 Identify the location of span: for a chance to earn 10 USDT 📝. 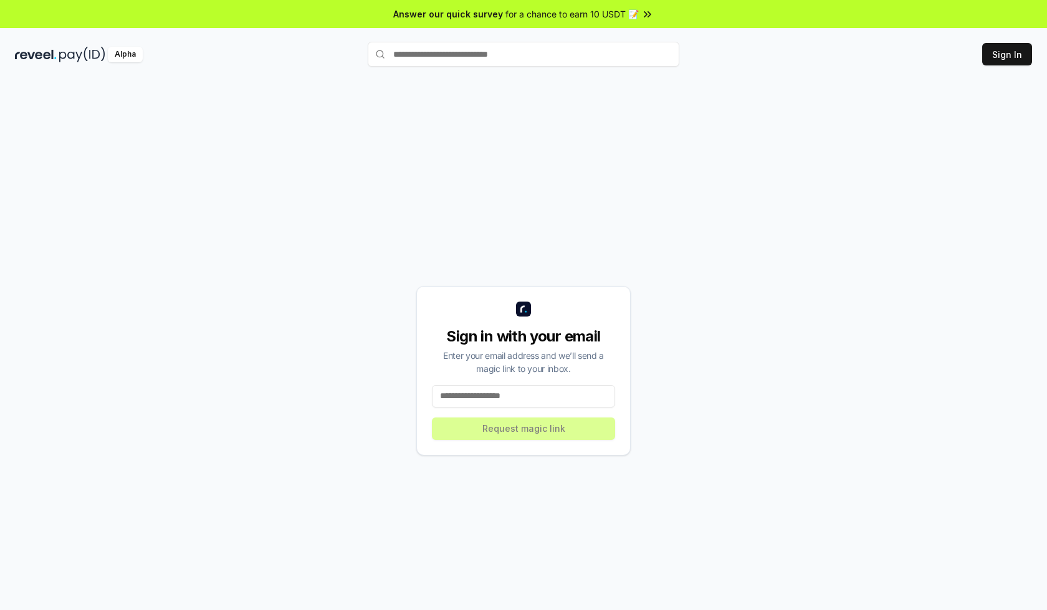
(572, 14).